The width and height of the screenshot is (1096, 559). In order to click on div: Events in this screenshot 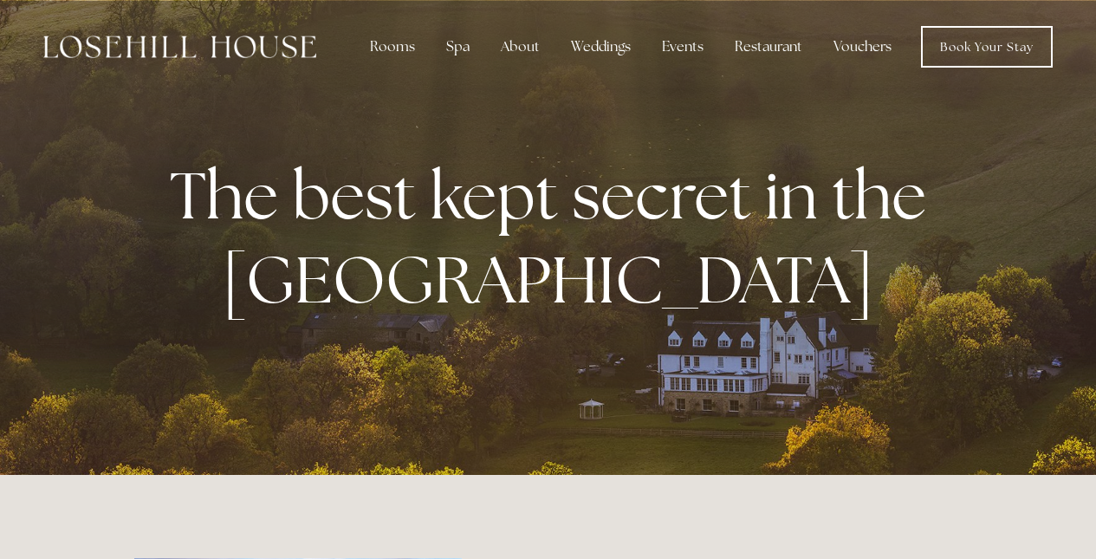, I will do `click(683, 47)`.